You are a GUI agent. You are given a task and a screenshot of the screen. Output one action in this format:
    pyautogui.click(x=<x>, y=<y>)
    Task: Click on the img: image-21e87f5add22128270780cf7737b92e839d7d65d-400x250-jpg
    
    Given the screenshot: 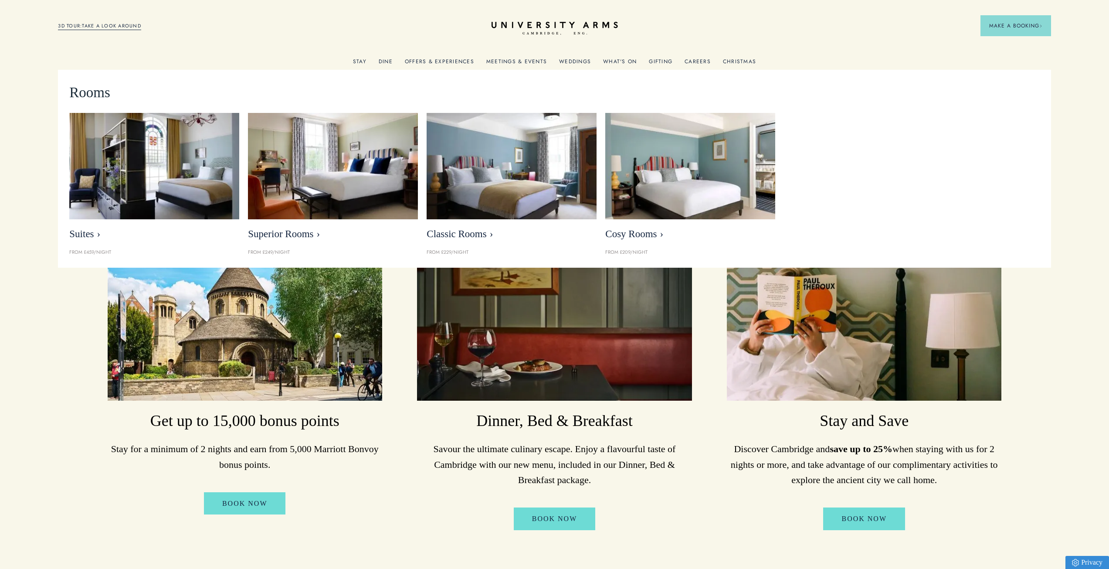 What is the action you would take?
    pyautogui.click(x=154, y=166)
    